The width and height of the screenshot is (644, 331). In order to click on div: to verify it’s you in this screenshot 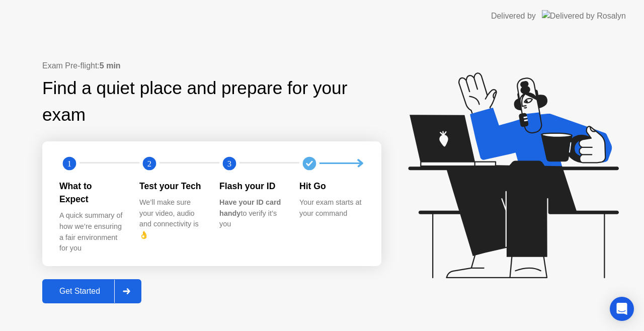, I will do `click(251, 213)`.